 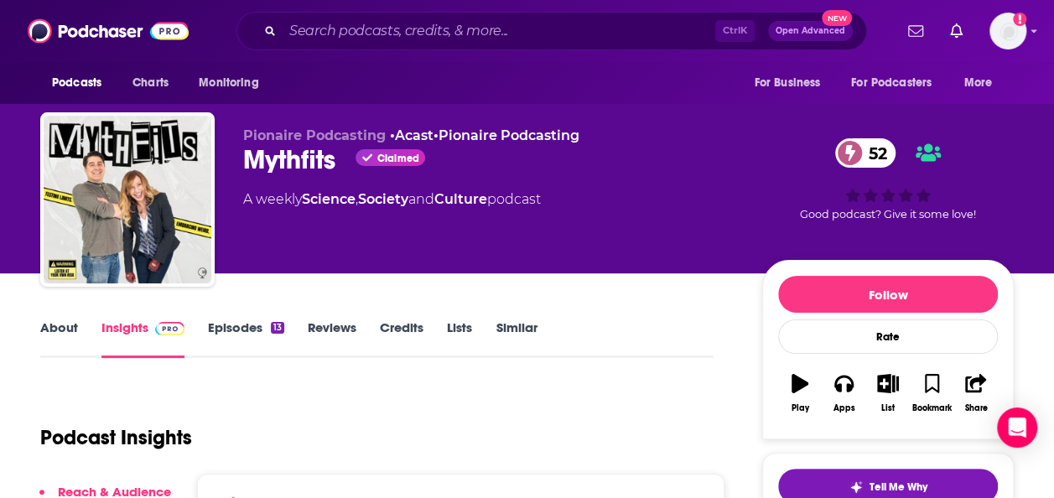 What do you see at coordinates (888, 214) in the screenshot?
I see `span: Good podcast? Give it some love!` at bounding box center [888, 214].